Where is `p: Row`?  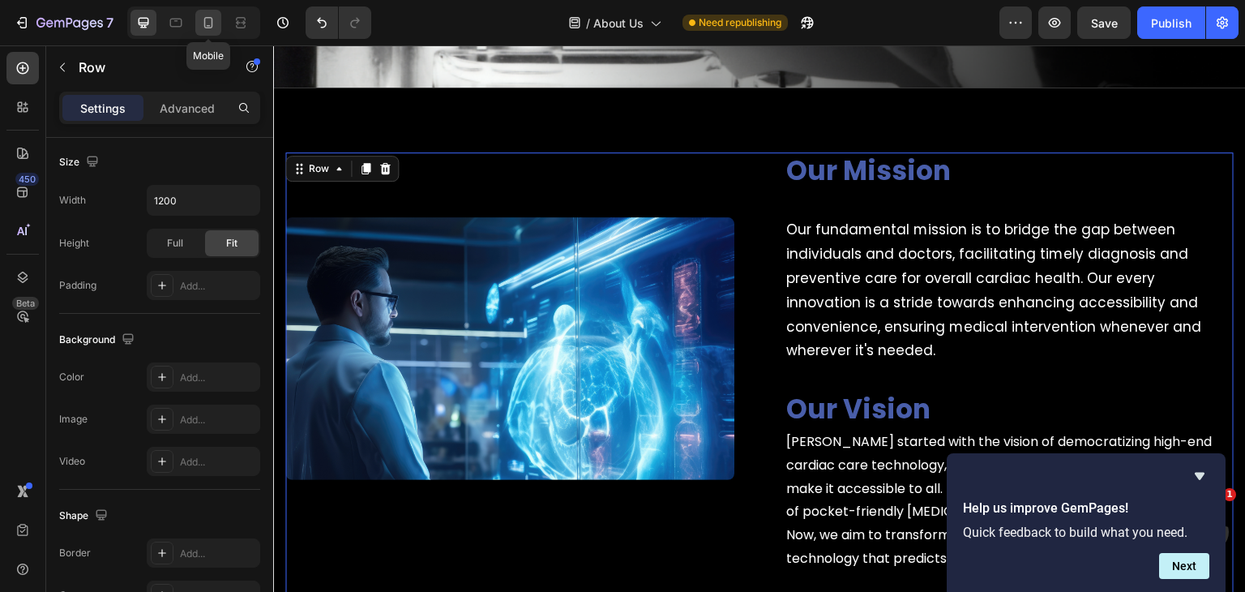 p: Row is located at coordinates (148, 67).